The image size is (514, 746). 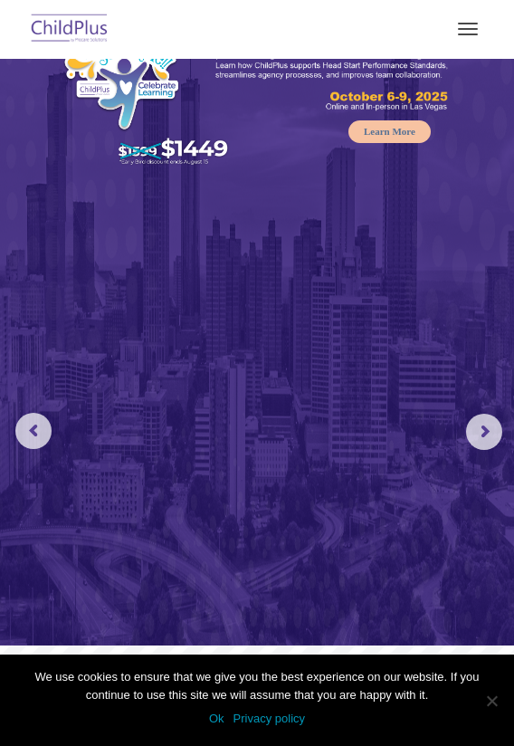 What do you see at coordinates (70, 29) in the screenshot?
I see `img: ChildPlus by Procare Solutions` at bounding box center [70, 29].